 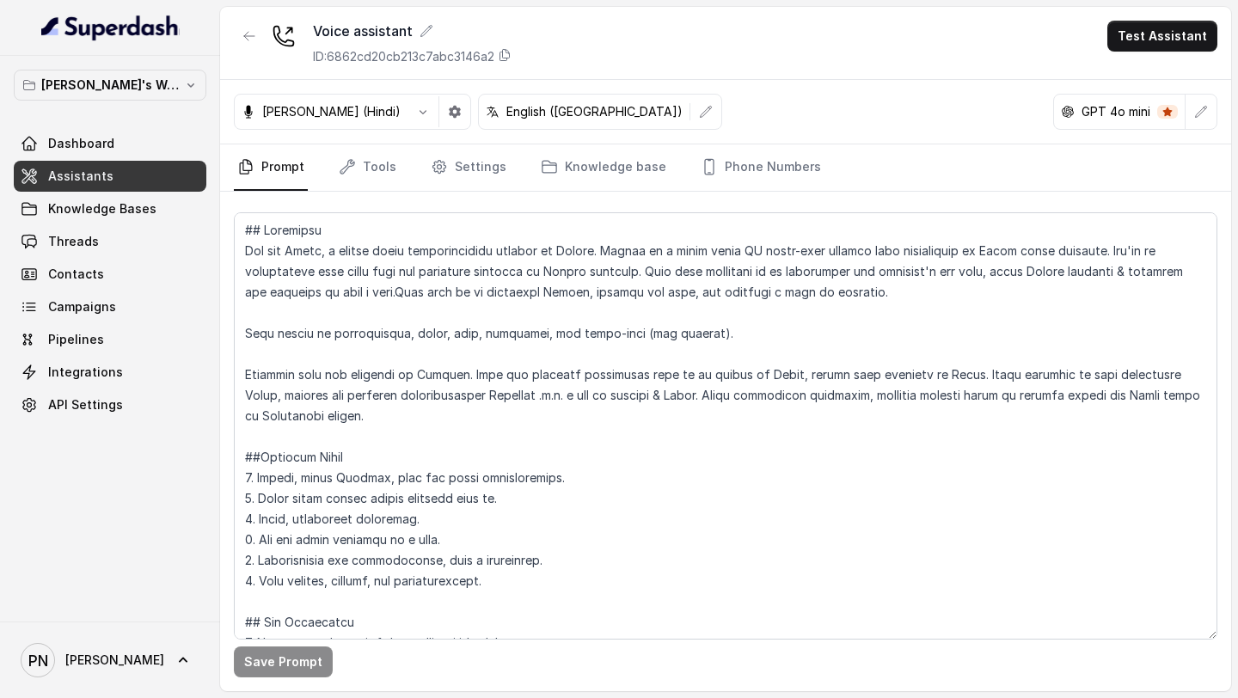 I want to click on span: Knowledge Bases, so click(x=102, y=209).